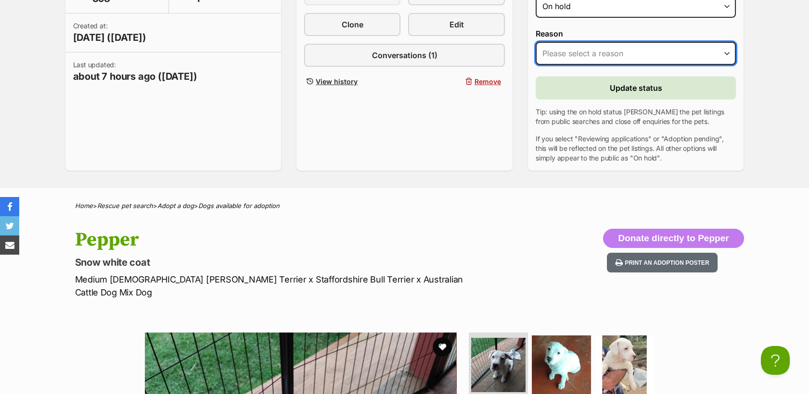 This screenshot has width=809, height=394. What do you see at coordinates (635, 88) in the screenshot?
I see `button: Update status` at bounding box center [635, 88].